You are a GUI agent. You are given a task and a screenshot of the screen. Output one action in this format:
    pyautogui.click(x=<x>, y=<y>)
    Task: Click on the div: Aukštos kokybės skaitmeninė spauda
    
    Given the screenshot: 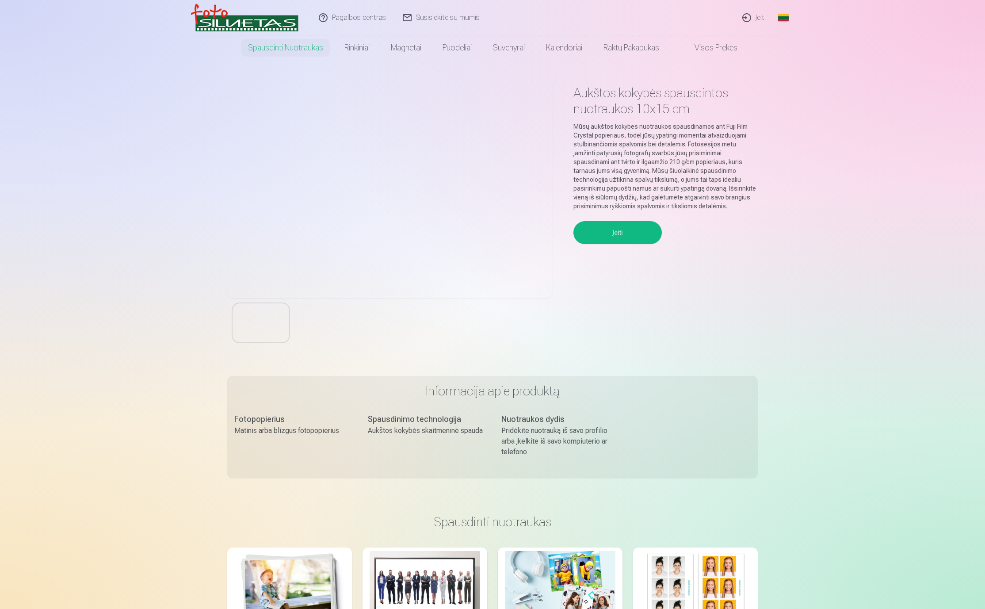 What is the action you would take?
    pyautogui.click(x=426, y=431)
    